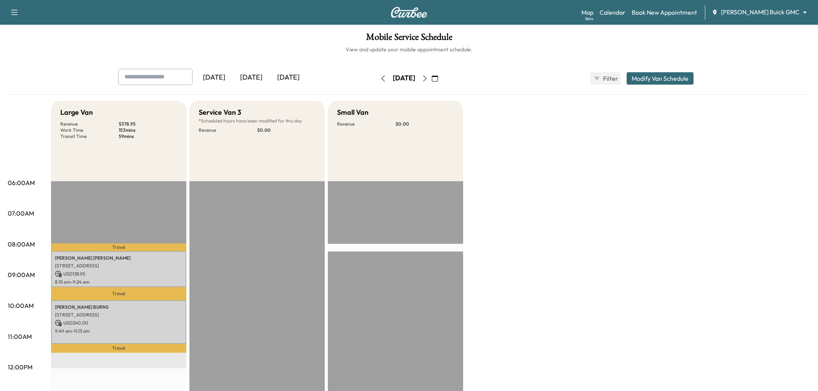  Describe the element at coordinates (89, 130) in the screenshot. I see `p: Work Time` at that location.